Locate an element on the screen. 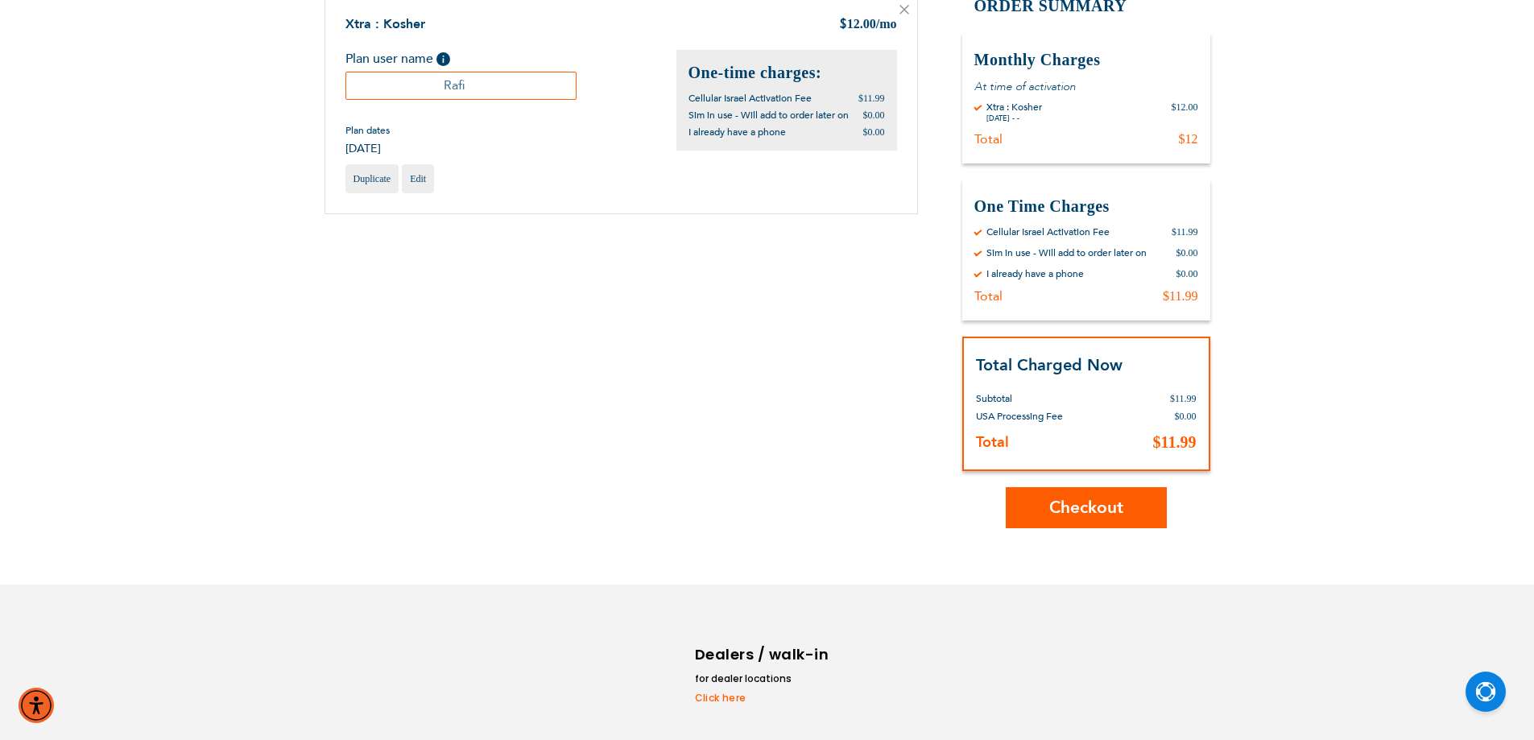  li: for dealer locations is located at coordinates (764, 679).